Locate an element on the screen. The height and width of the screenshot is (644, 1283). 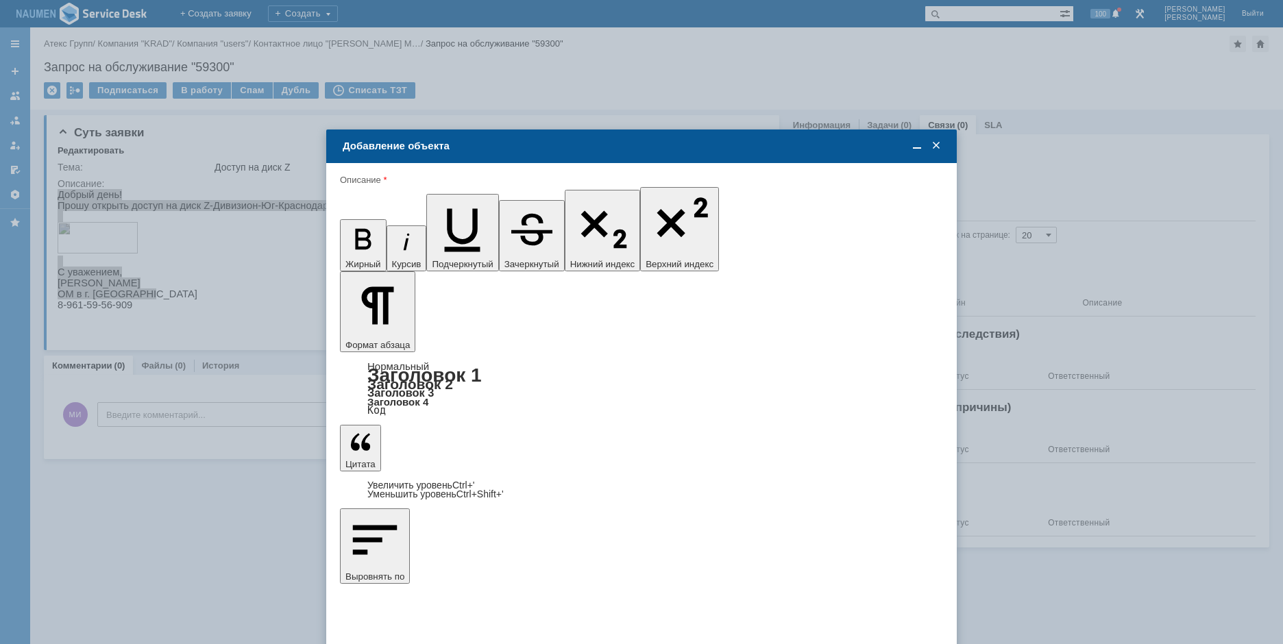
a: Заголовок 3 is located at coordinates (400, 393).